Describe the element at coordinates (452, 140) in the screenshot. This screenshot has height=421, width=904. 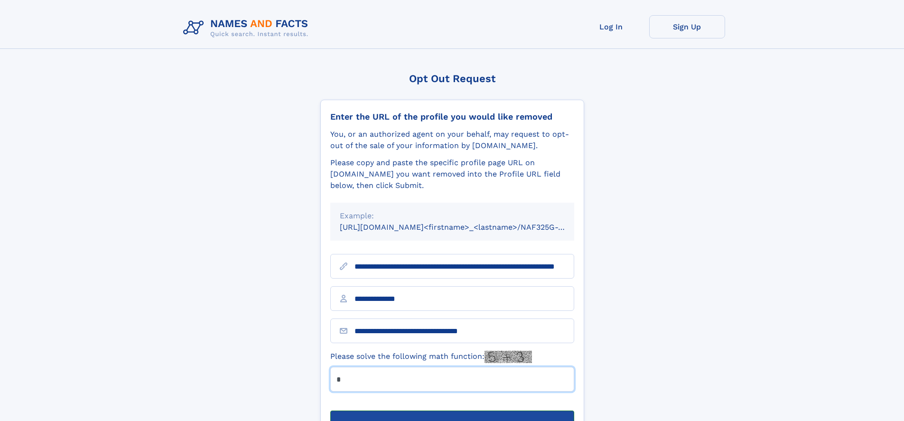
I see `div: You, or an authorized agent on your behalf, may request to opt-out of the sale of your informatio...` at that location.